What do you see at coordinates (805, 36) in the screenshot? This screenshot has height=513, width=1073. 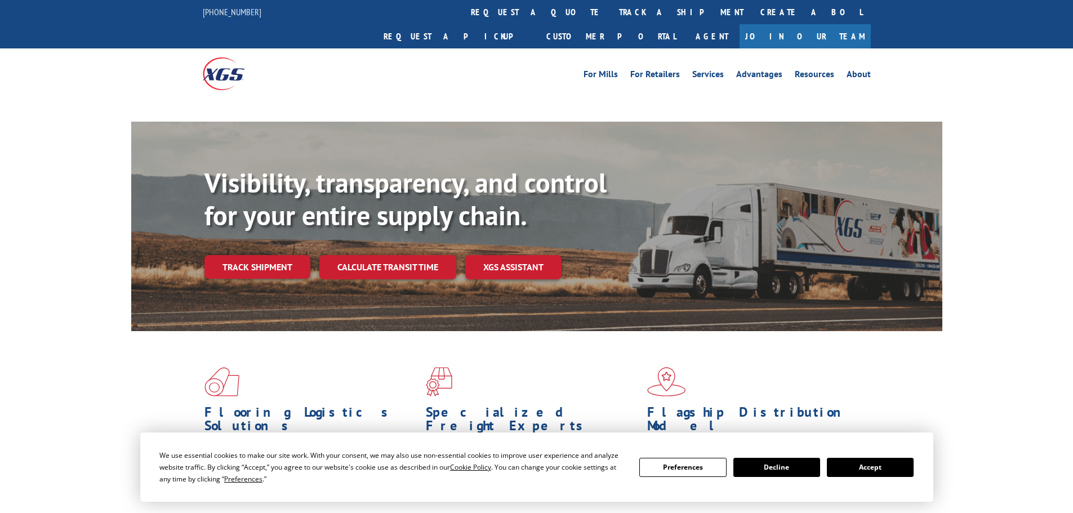 I see `a: Join Our Team` at bounding box center [805, 36].